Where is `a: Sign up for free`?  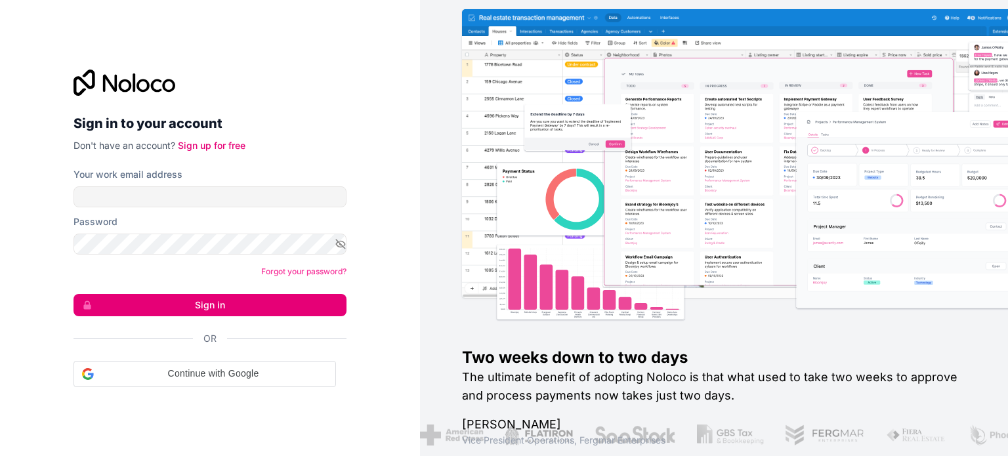 a: Sign up for free is located at coordinates (211, 145).